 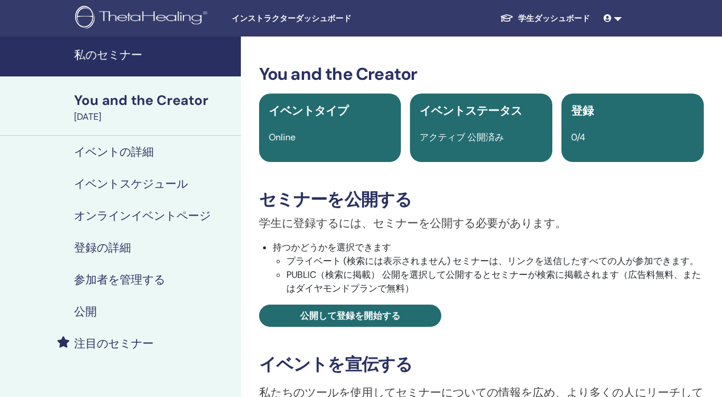 What do you see at coordinates (471, 111) in the screenshot?
I see `span: イベントステータス` at bounding box center [471, 111].